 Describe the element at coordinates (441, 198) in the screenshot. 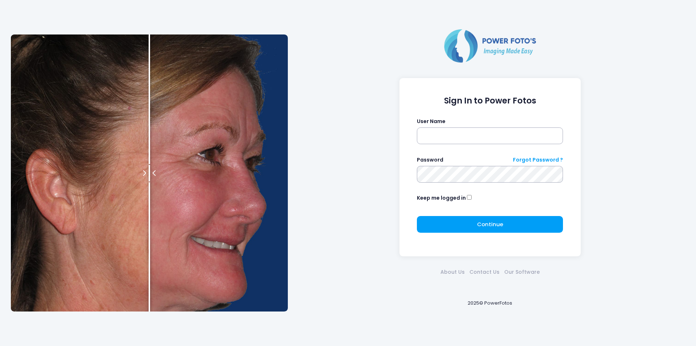

I see `label: Keep me logged in` at that location.